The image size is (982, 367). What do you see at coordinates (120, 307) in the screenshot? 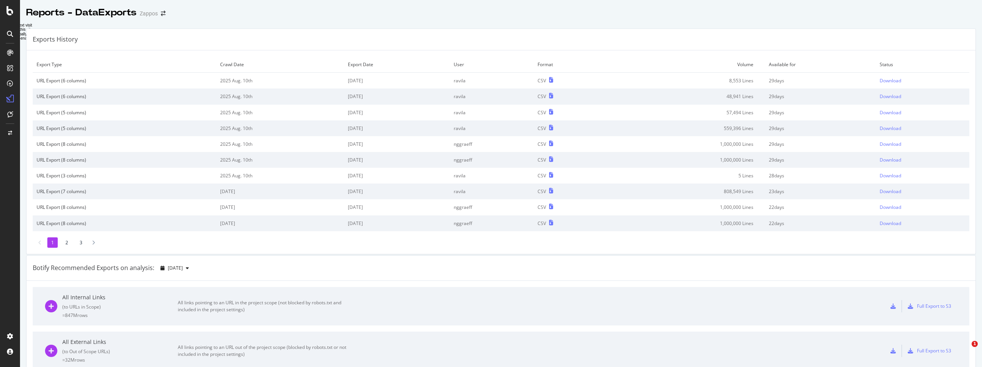
I see `div: ( to URLs in Scope )` at bounding box center [120, 307].